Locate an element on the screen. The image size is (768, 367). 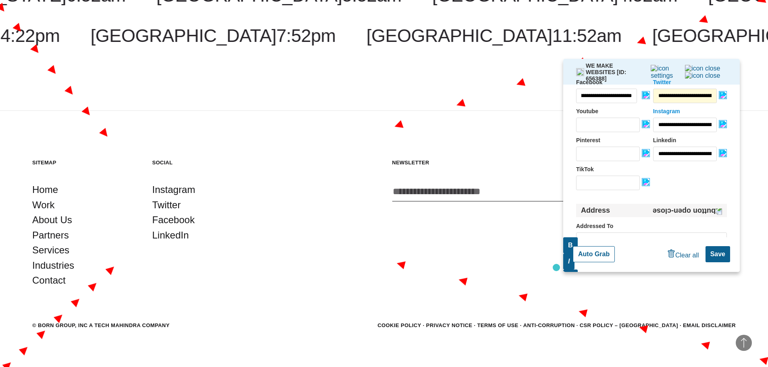
label: Pinterest is located at coordinates (50, 81).